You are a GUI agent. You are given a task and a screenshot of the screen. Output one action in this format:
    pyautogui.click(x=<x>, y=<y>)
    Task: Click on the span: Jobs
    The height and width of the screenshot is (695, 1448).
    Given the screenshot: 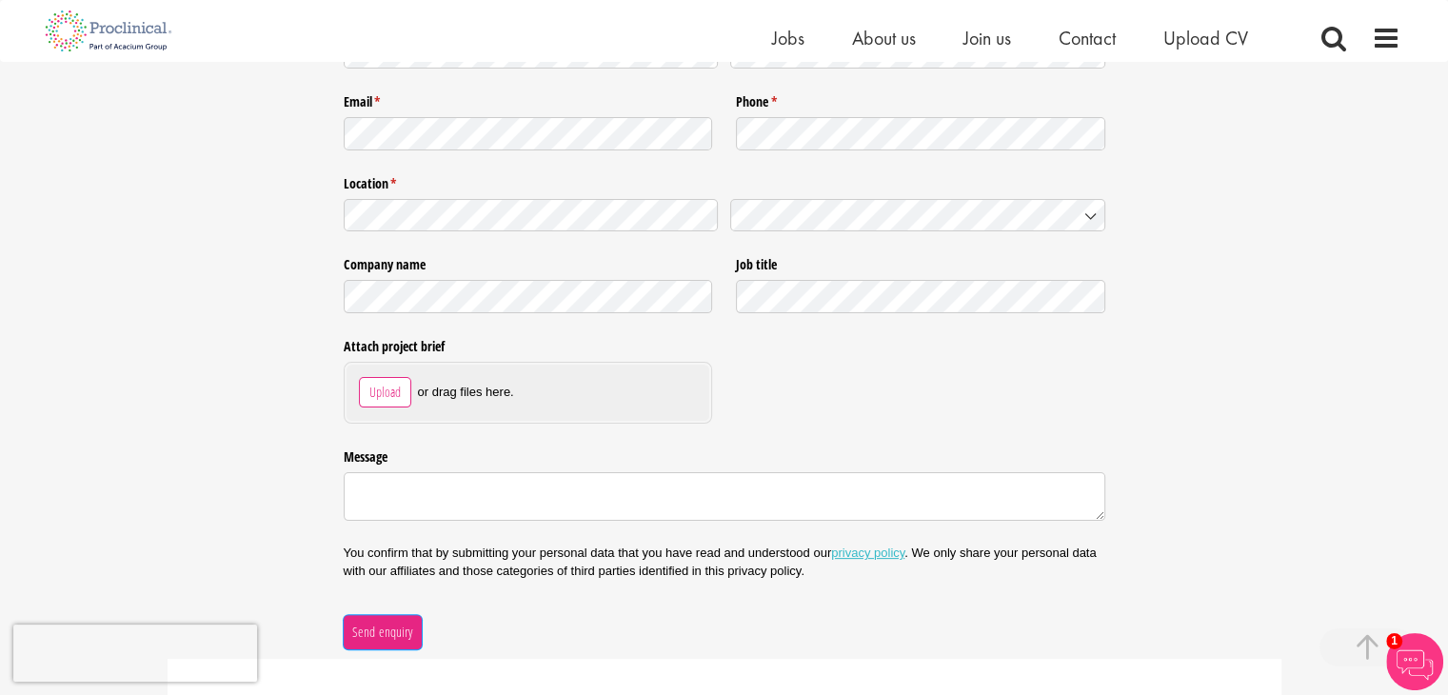 What is the action you would take?
    pyautogui.click(x=788, y=38)
    